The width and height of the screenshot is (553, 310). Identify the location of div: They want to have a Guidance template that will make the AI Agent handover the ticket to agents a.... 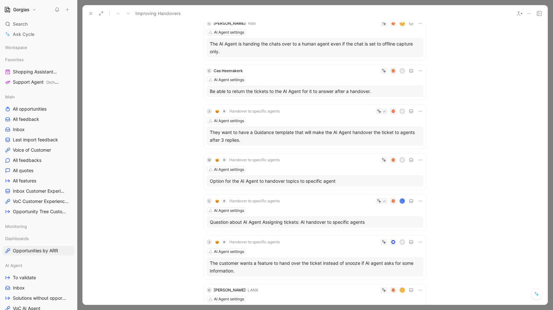
(315, 136).